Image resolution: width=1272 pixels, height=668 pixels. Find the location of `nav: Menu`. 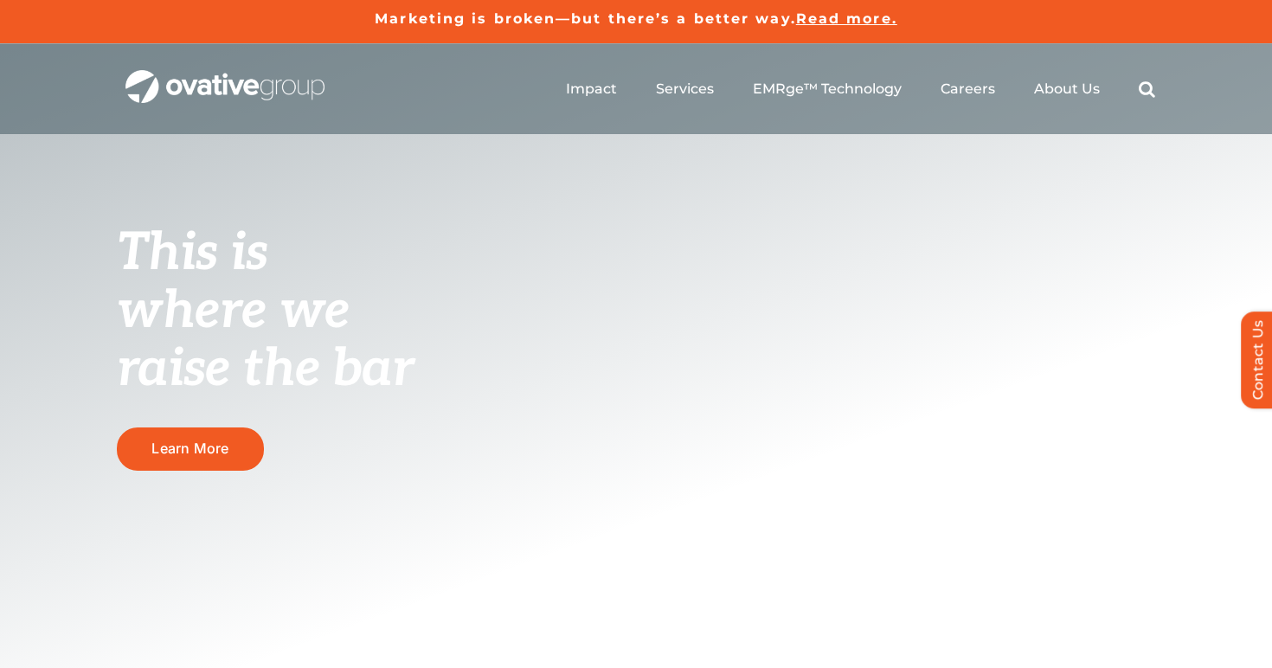

nav: Menu is located at coordinates (860, 89).